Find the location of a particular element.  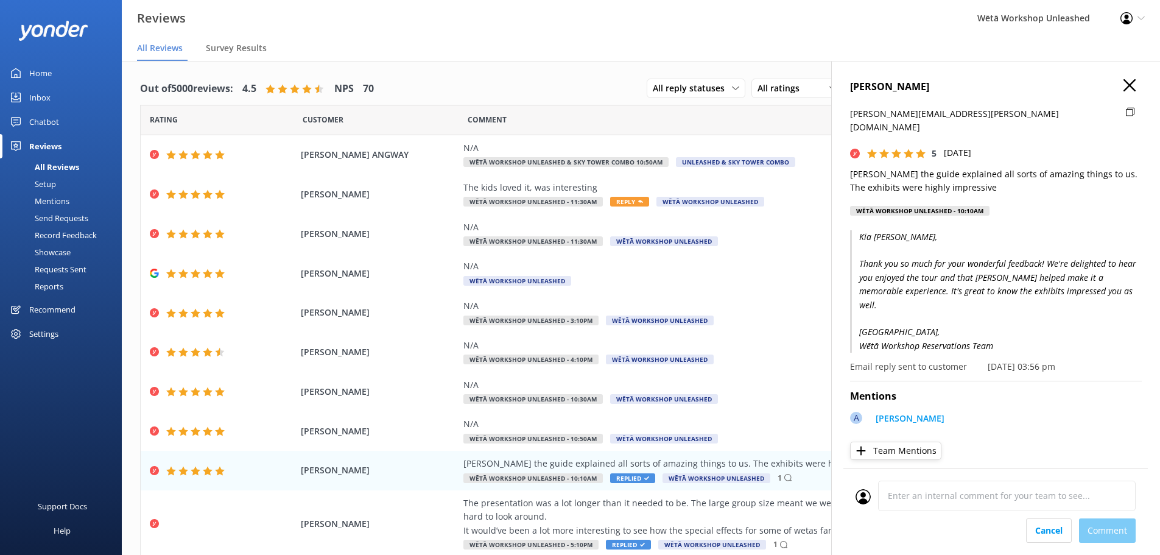

div: Wētā Workshop Unleashed - 10:10am is located at coordinates (920, 211).